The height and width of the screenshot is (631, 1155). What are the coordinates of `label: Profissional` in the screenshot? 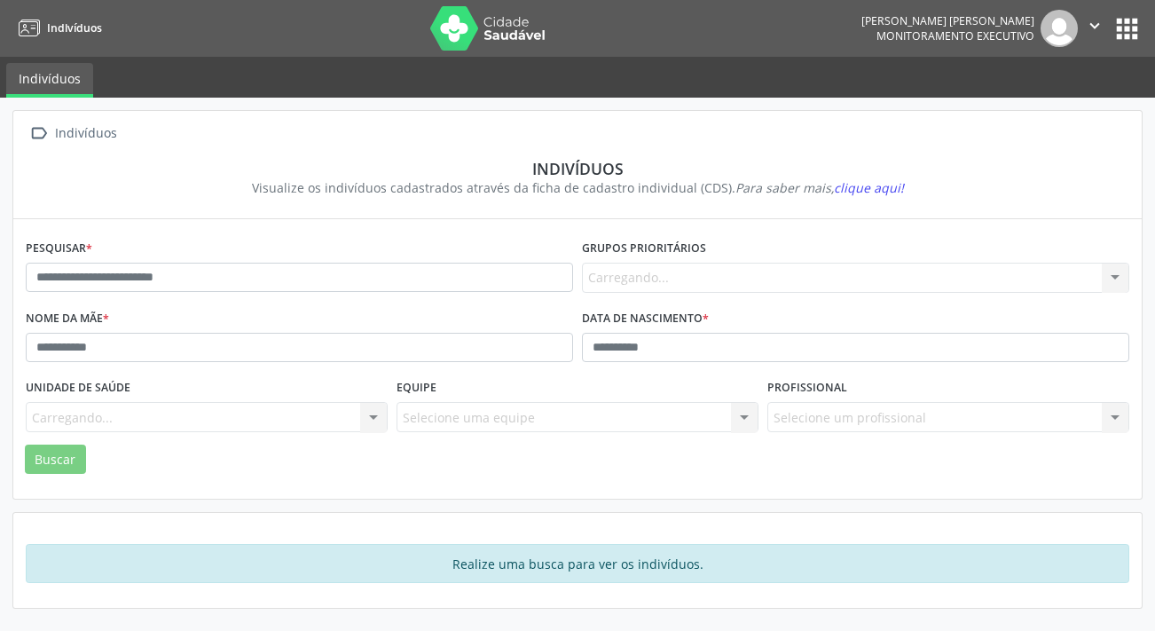 It's located at (807, 388).